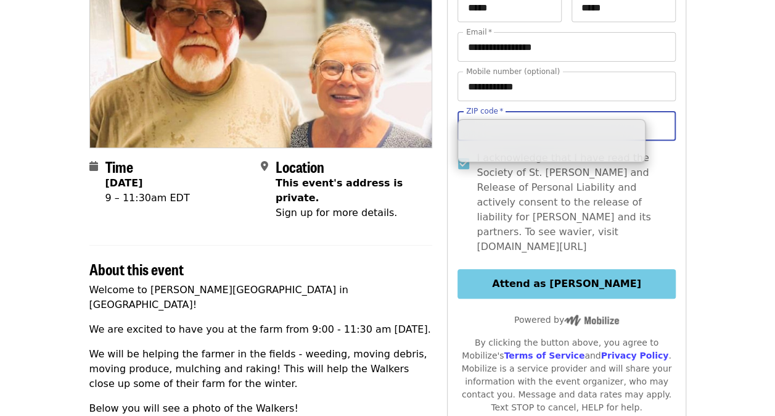 This screenshot has height=416, width=775. I want to click on label: ZIP code, so click(485, 111).